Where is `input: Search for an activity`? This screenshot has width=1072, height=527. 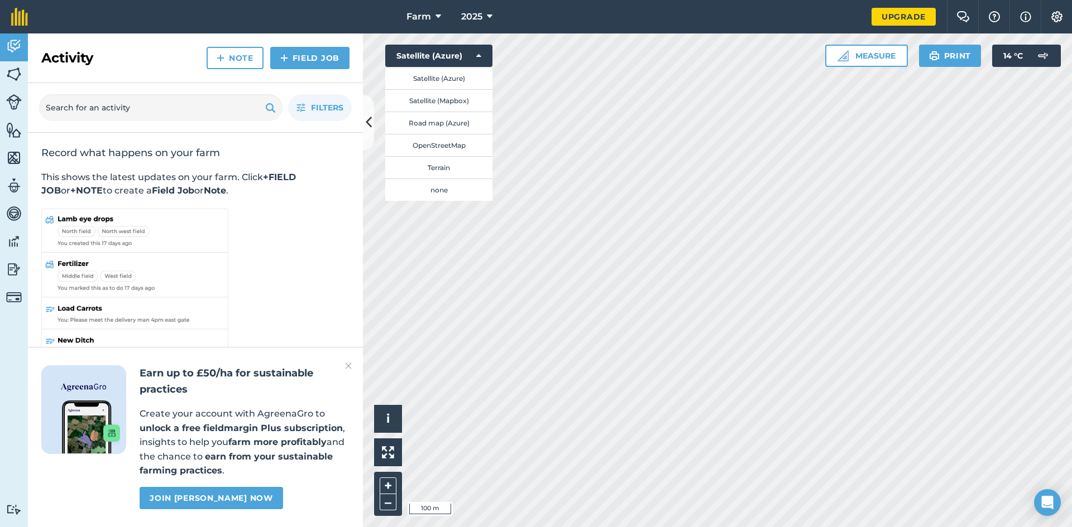
input: Search for an activity is located at coordinates (161, 108).